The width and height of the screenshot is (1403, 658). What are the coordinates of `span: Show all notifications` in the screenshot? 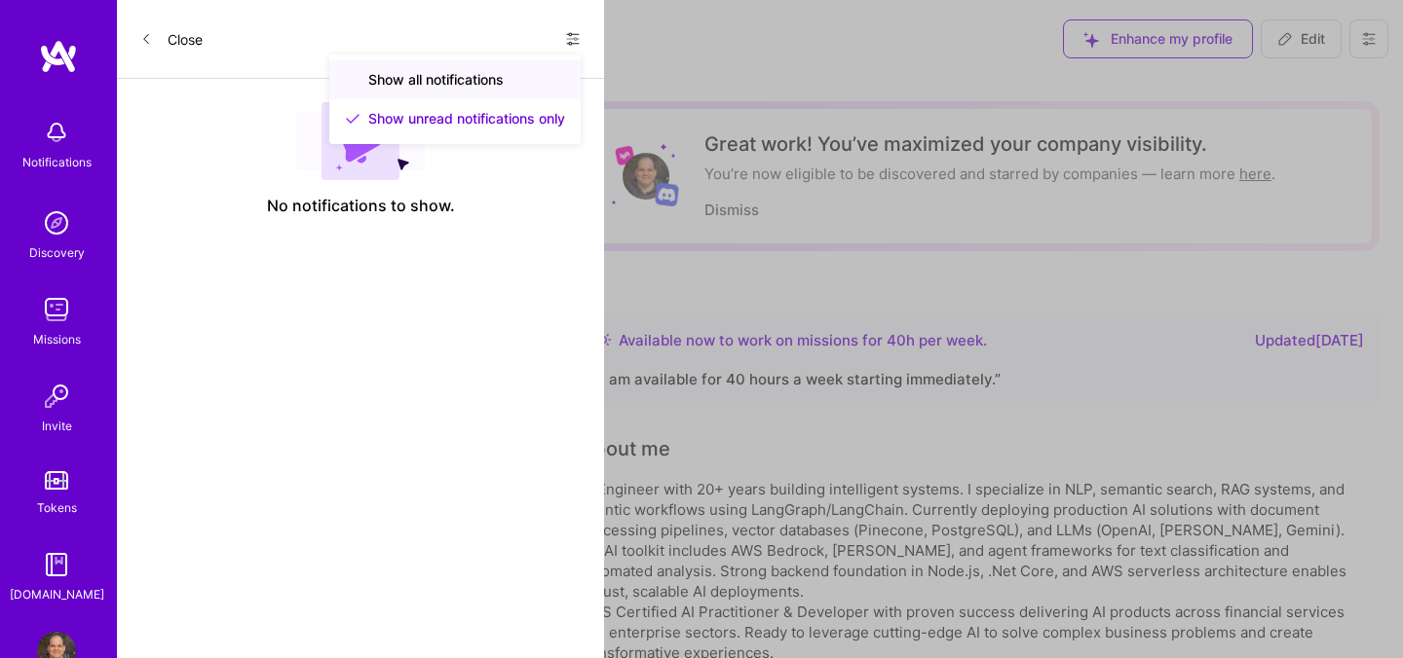 It's located at (435, 80).